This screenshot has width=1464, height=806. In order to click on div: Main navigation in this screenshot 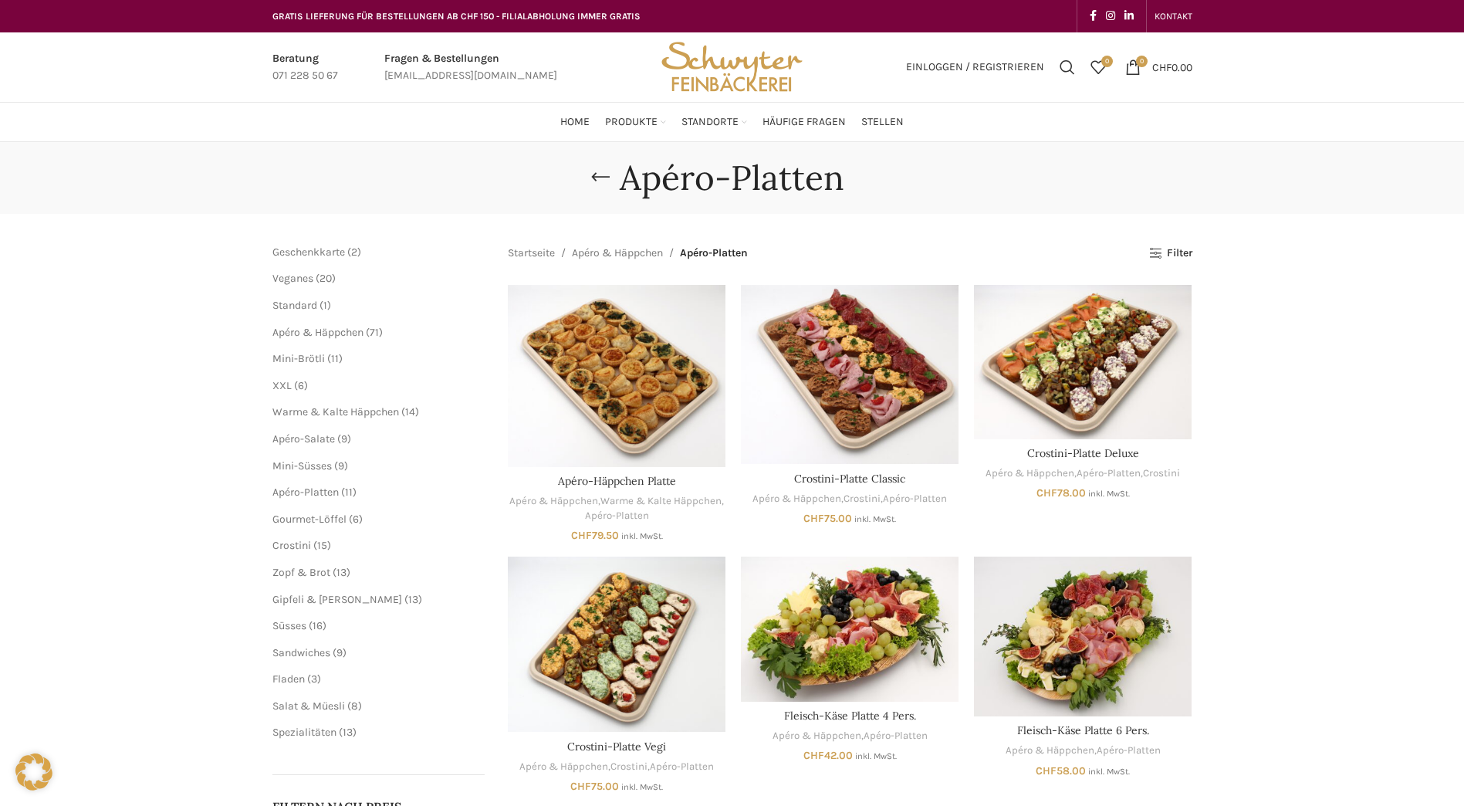, I will do `click(733, 122)`.